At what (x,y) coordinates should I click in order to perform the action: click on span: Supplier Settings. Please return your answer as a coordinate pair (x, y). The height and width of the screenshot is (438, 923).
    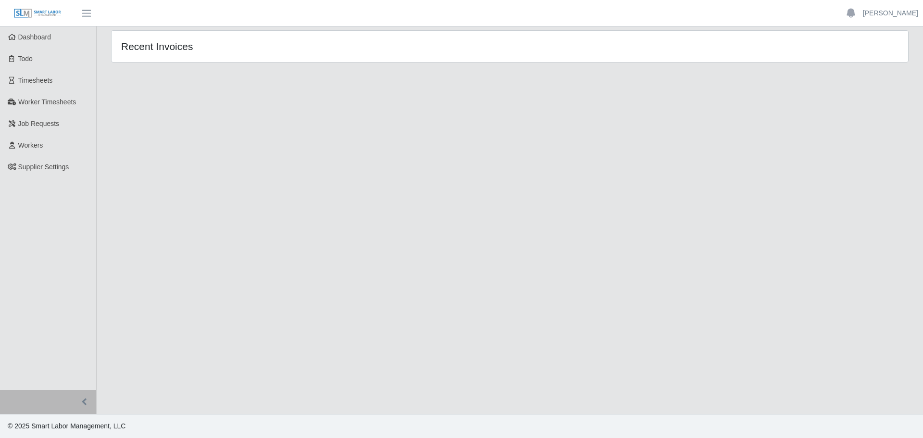
    Looking at the image, I should click on (44, 167).